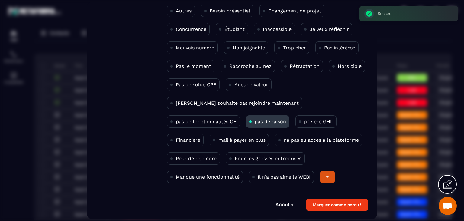 The image size is (464, 221). I want to click on p: Mauvais numéro, so click(195, 48).